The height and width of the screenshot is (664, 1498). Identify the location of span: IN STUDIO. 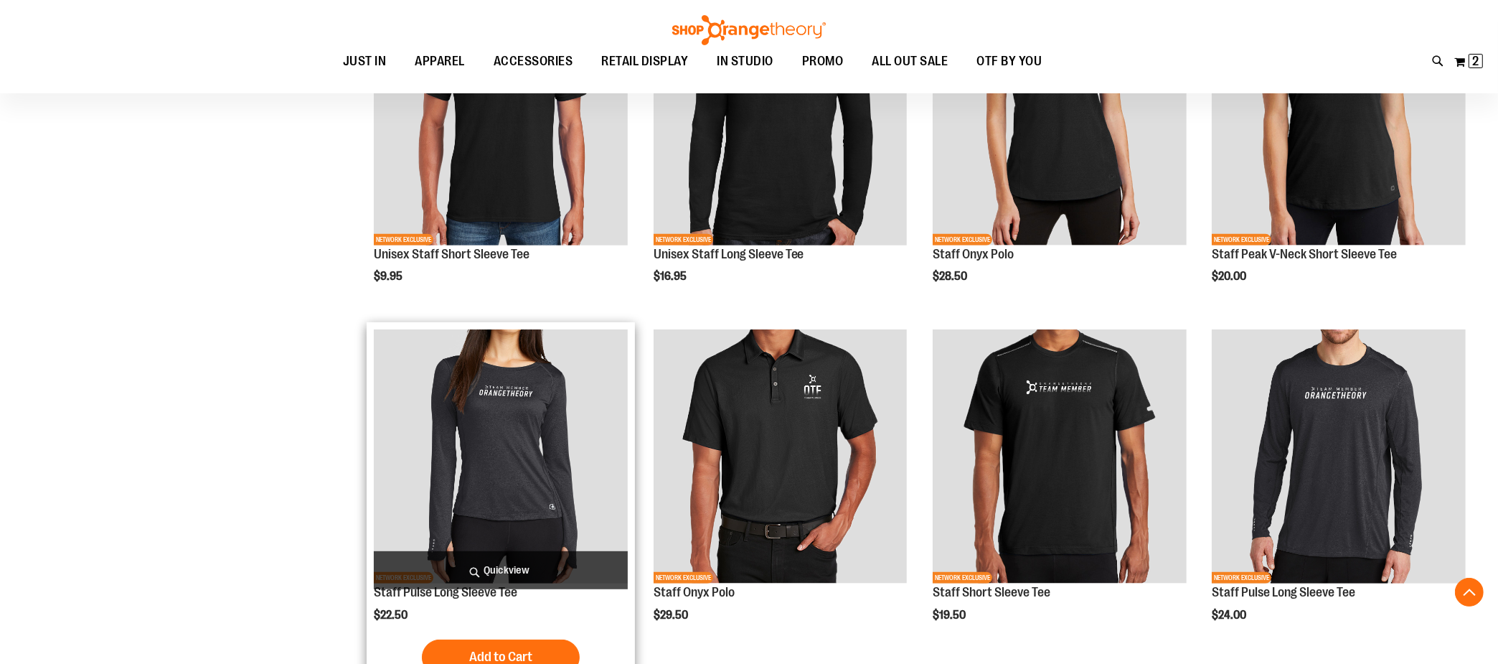
(745, 61).